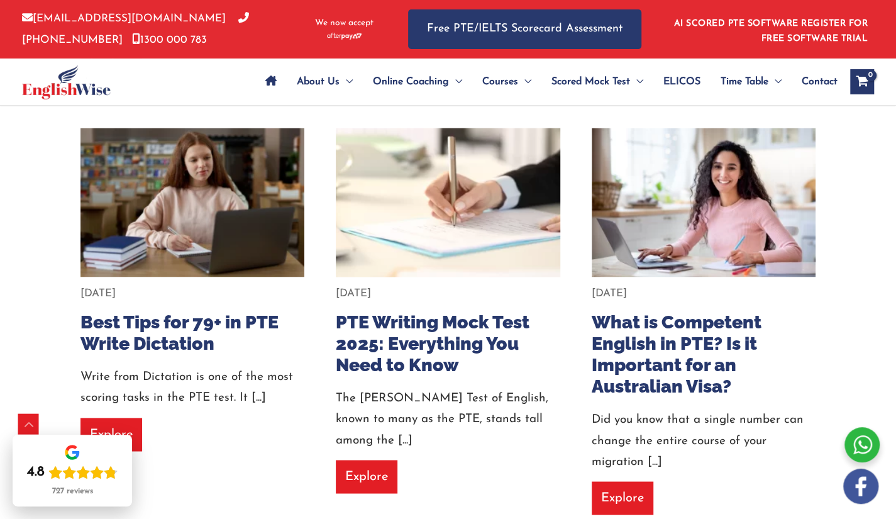 The width and height of the screenshot is (896, 519). I want to click on span: Scored Mock Test, so click(590, 82).